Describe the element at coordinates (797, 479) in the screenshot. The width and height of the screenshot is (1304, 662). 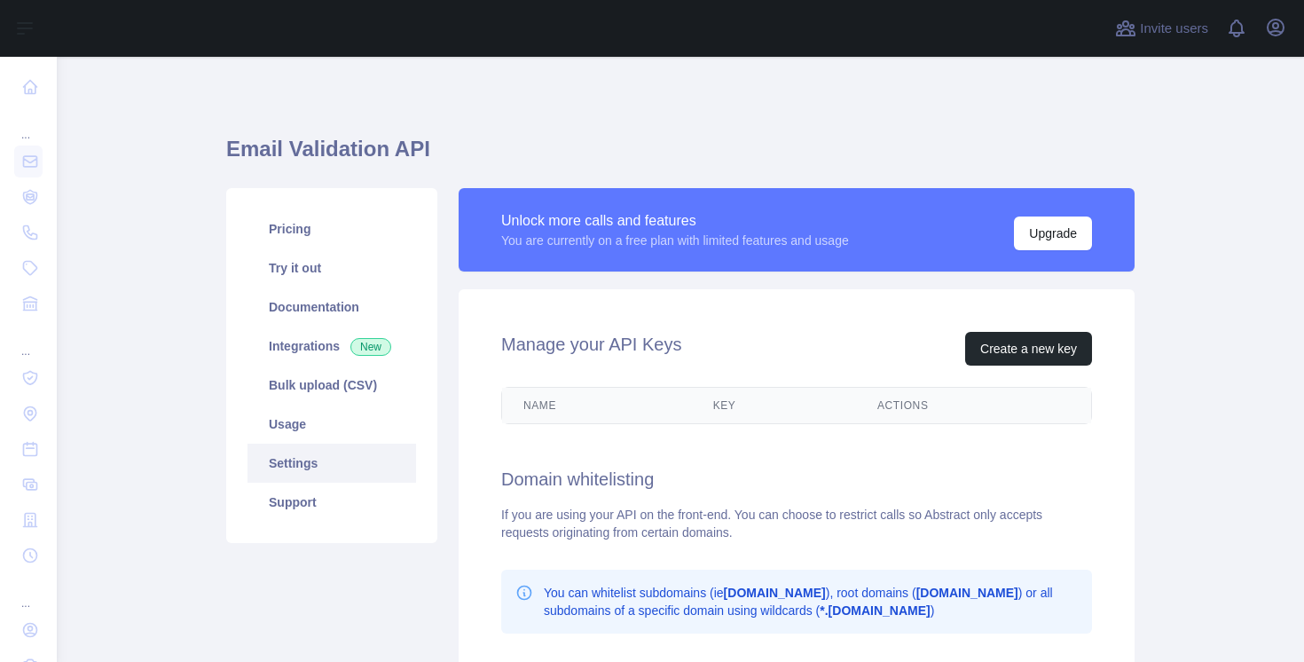
I see `h2: Domain whitelisting` at that location.